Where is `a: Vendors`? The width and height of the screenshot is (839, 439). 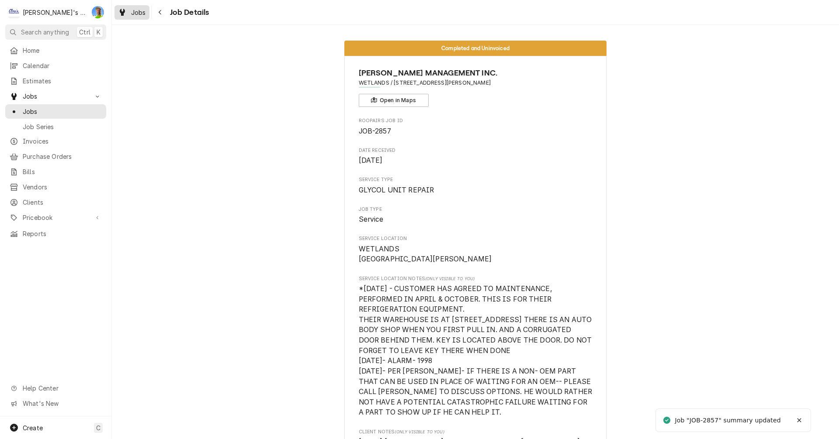 a: Vendors is located at coordinates (55, 187).